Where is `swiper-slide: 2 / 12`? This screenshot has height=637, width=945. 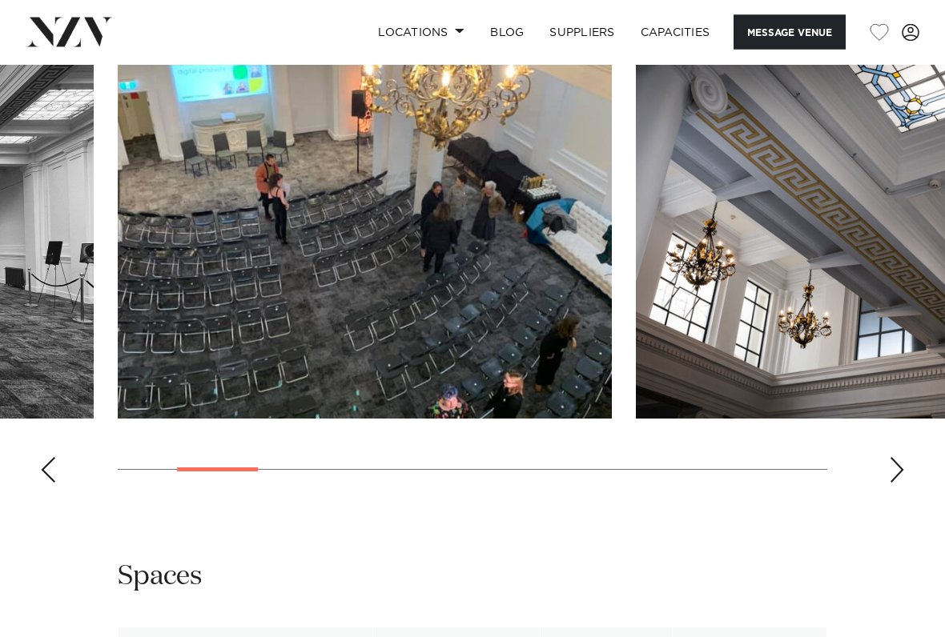
swiper-slide: 2 / 12 is located at coordinates (364, 238).